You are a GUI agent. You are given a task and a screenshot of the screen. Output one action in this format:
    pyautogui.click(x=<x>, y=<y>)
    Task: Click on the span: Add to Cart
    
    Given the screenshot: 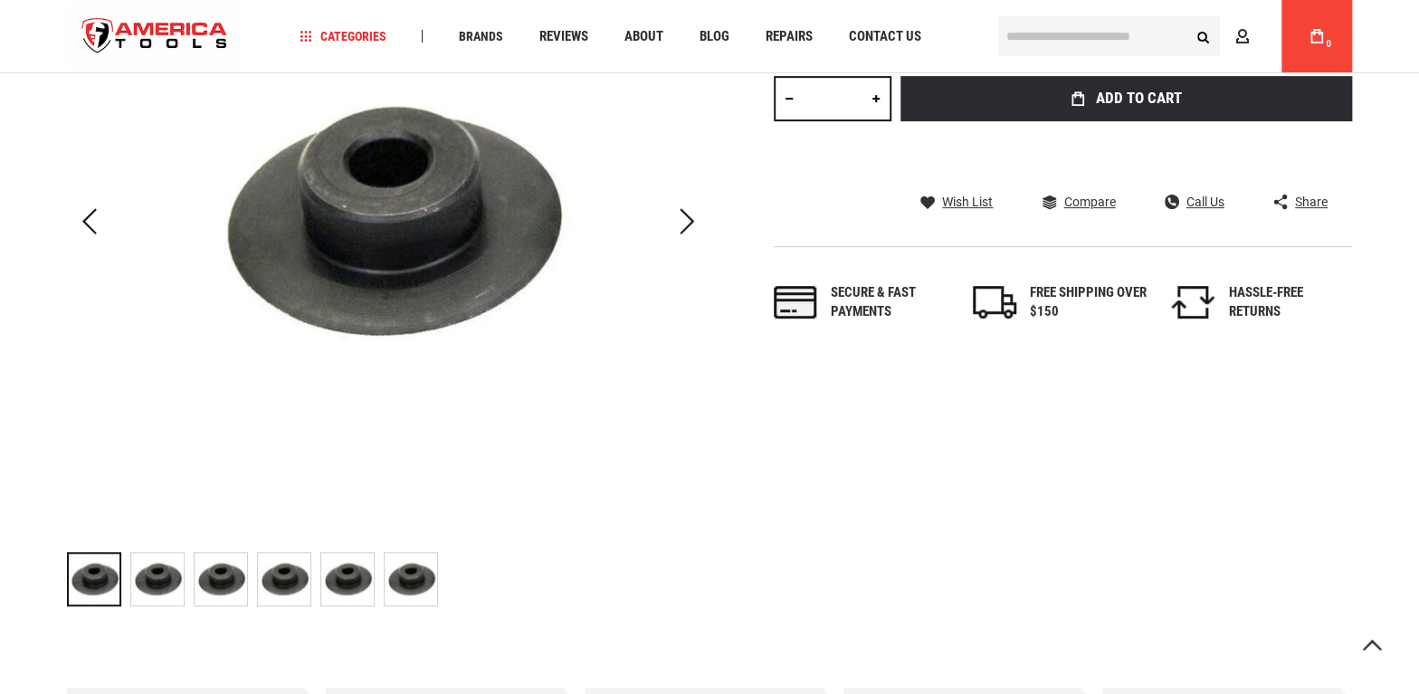 What is the action you would take?
    pyautogui.click(x=1139, y=98)
    